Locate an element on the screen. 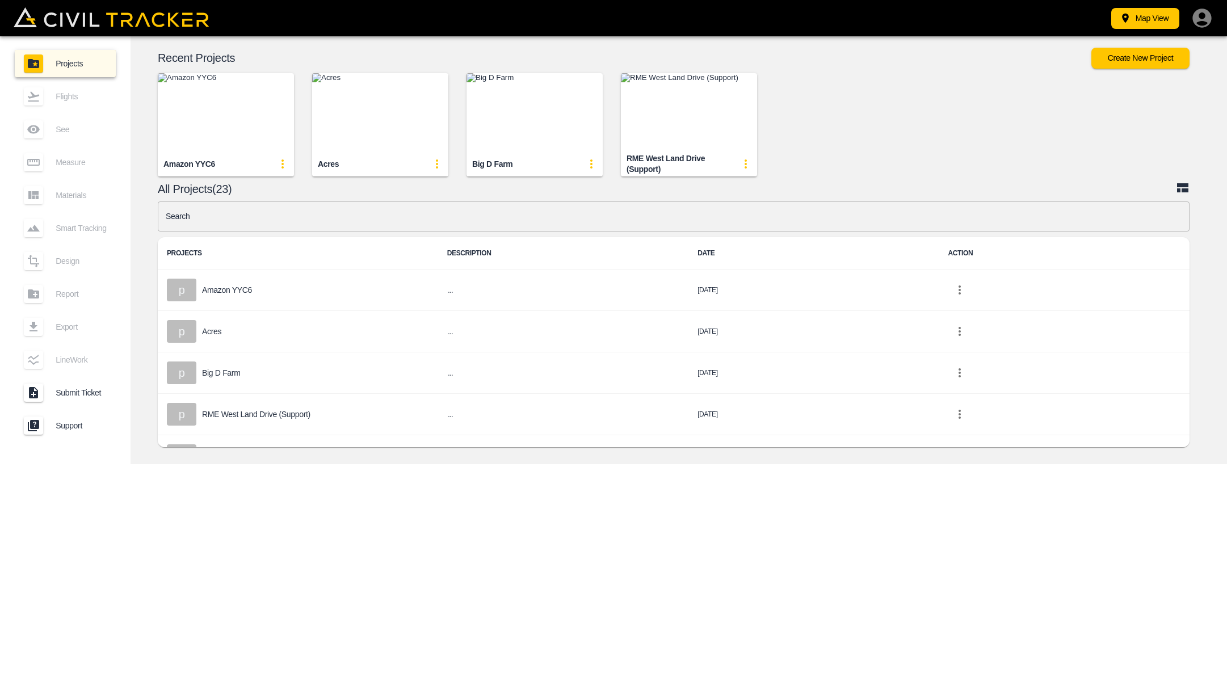 The width and height of the screenshot is (1227, 694). div: Acres is located at coordinates (328, 164).